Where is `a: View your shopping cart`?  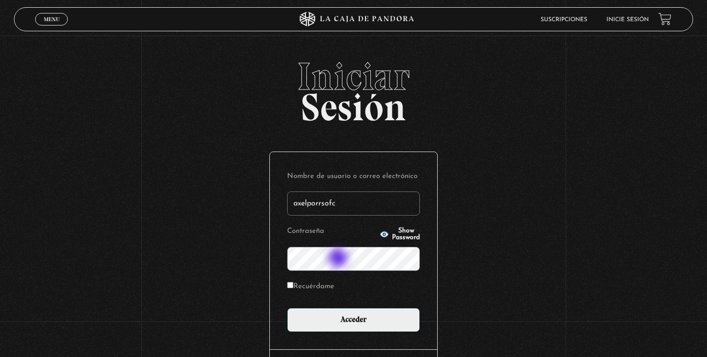 a: View your shopping cart is located at coordinates (665, 19).